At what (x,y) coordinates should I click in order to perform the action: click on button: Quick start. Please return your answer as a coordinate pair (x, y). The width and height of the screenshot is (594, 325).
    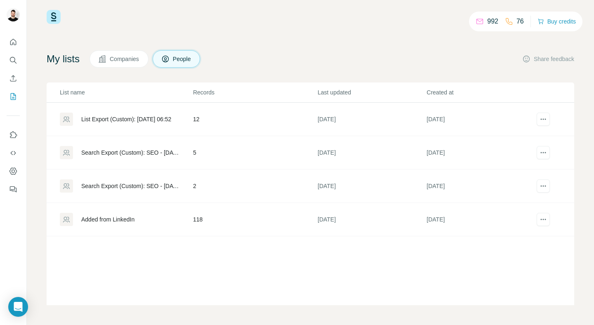
    Looking at the image, I should click on (13, 42).